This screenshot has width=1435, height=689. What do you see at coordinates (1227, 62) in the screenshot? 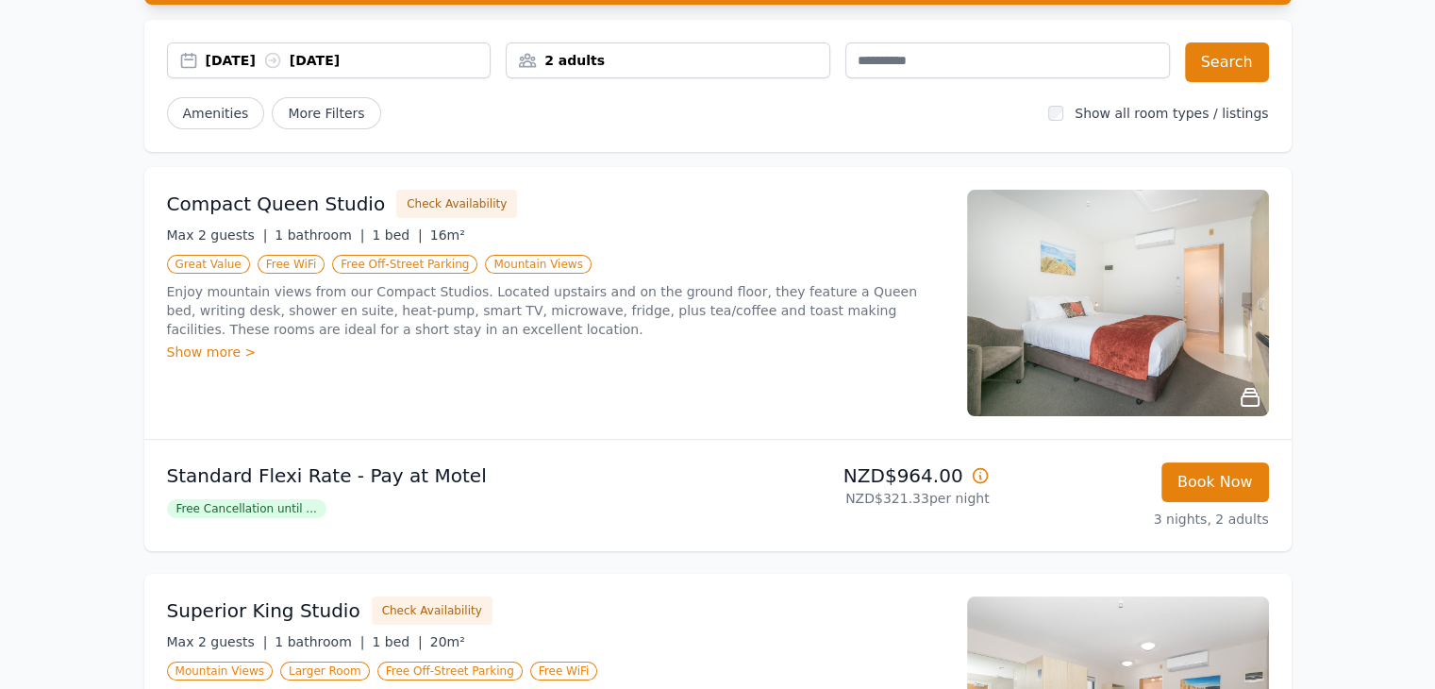
I see `button: Search` at bounding box center [1227, 62].